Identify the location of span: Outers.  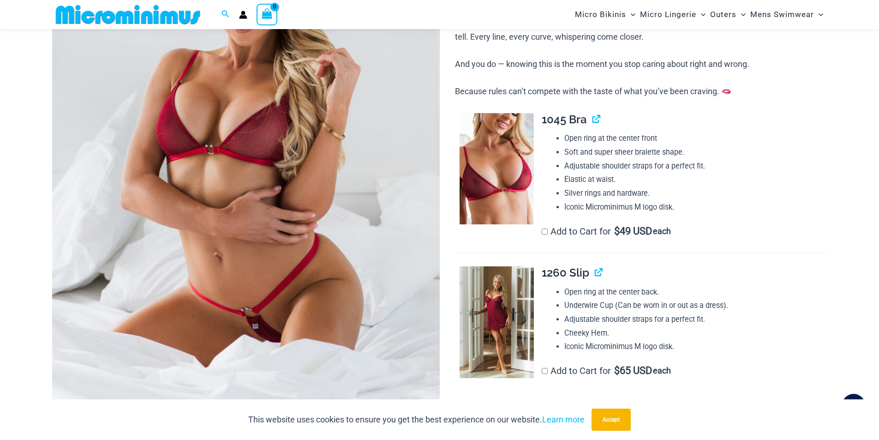
(723, 14).